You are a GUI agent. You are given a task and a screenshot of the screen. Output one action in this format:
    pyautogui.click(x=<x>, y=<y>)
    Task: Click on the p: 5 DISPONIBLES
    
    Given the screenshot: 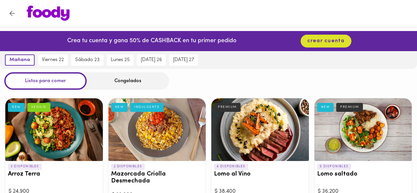 What is the action you would take?
    pyautogui.click(x=334, y=166)
    